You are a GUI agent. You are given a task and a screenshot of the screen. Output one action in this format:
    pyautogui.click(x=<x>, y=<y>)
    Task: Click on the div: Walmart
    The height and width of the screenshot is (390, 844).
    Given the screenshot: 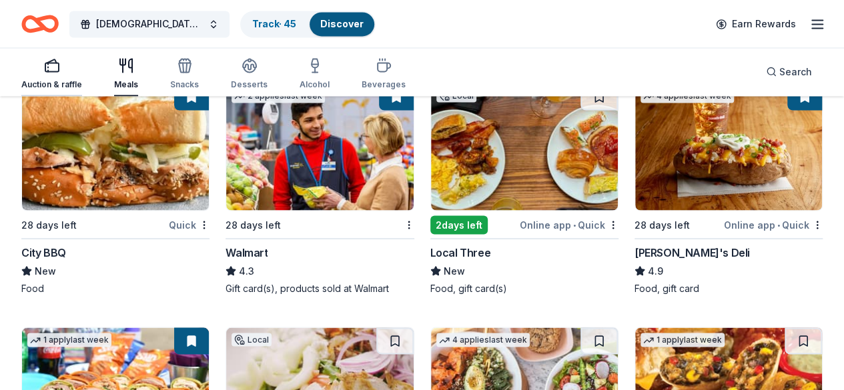 What is the action you would take?
    pyautogui.click(x=246, y=252)
    